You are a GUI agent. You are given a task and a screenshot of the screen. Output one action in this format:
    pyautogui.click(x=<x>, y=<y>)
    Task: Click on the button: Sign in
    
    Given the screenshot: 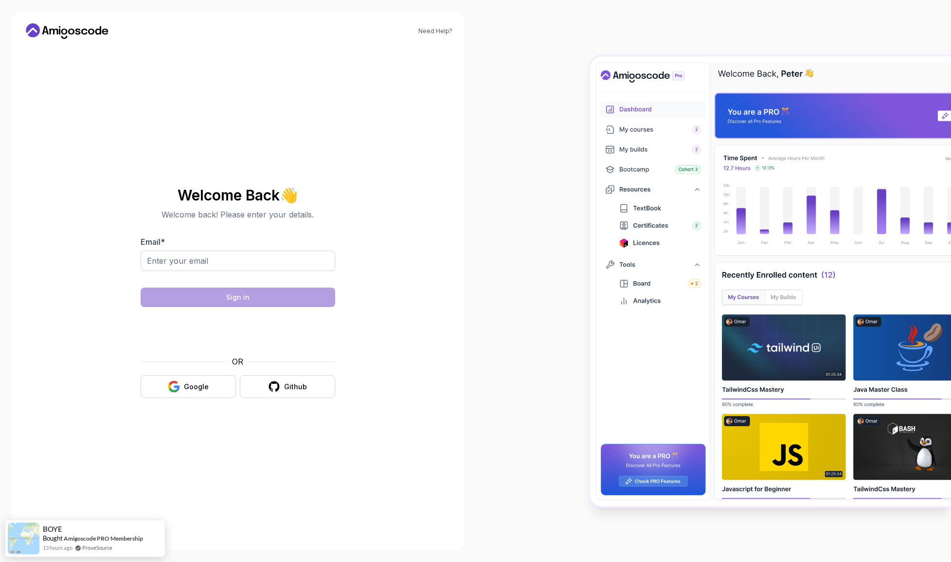 What is the action you would take?
    pyautogui.click(x=238, y=297)
    